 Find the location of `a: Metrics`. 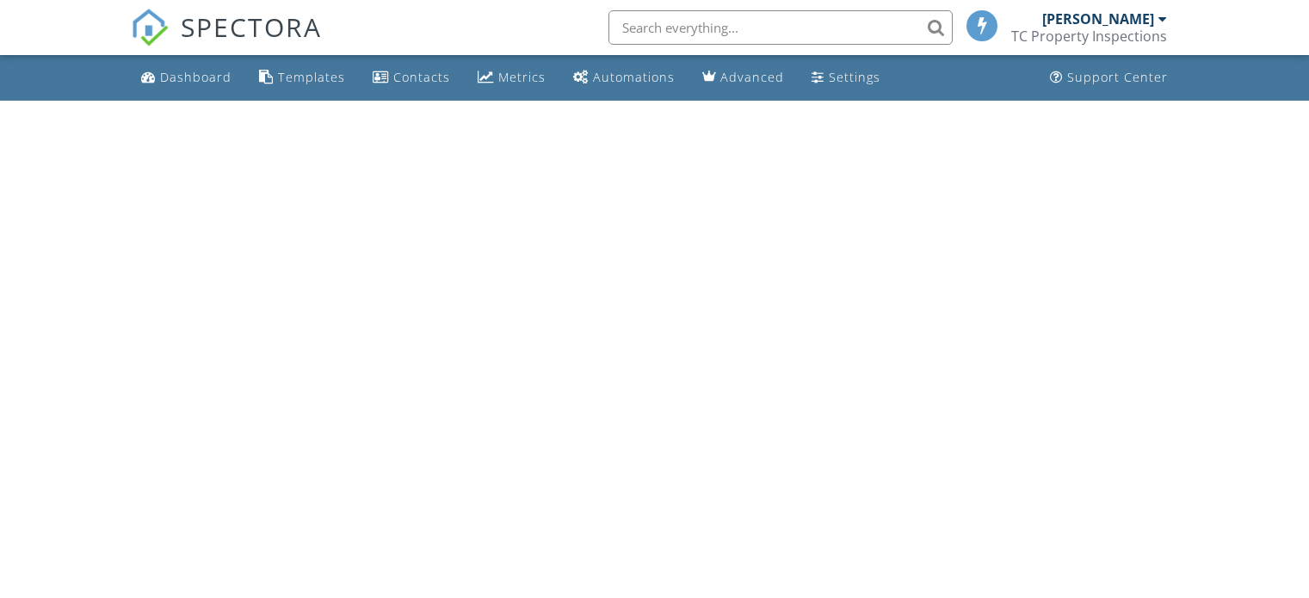

a: Metrics is located at coordinates (511, 77).